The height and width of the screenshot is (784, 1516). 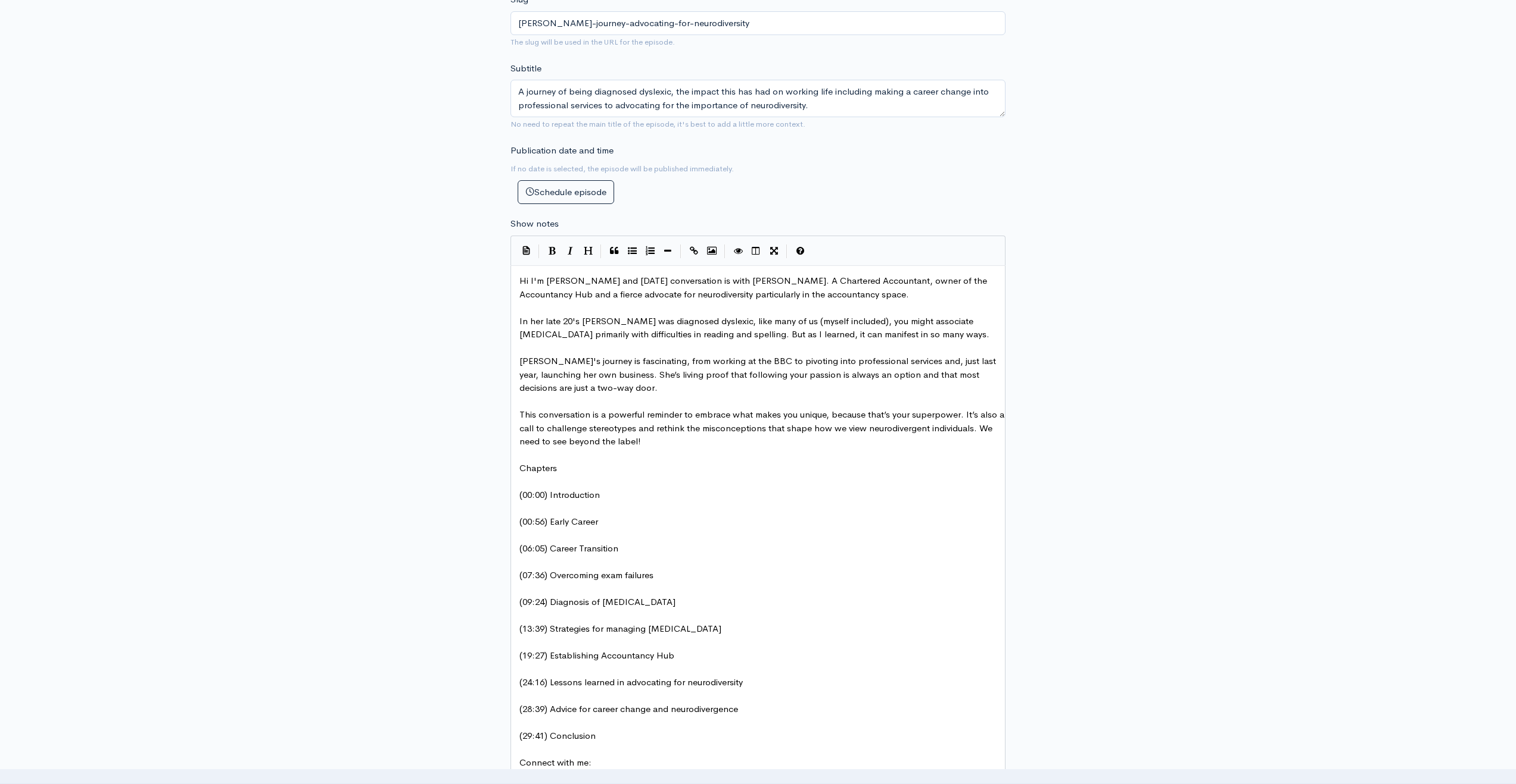 I want to click on span: (19:27) Establishing Accountancy Hub, so click(x=597, y=655).